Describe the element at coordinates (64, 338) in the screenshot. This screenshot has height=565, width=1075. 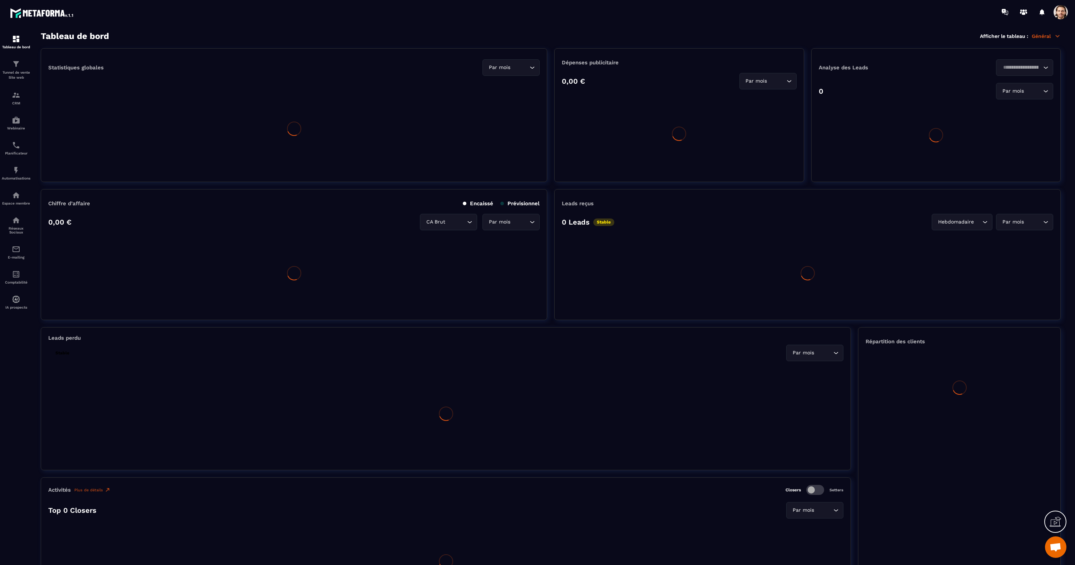
I see `p: Leads perdu` at that location.